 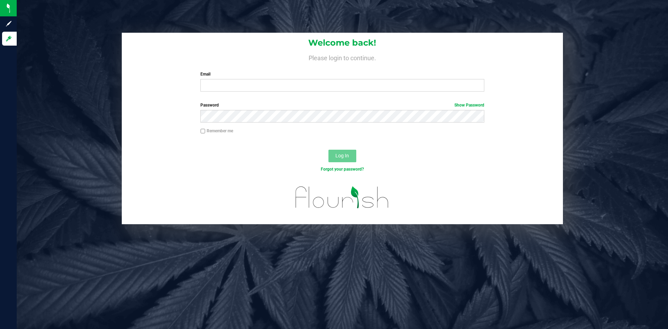 I want to click on label: Email, so click(x=342, y=74).